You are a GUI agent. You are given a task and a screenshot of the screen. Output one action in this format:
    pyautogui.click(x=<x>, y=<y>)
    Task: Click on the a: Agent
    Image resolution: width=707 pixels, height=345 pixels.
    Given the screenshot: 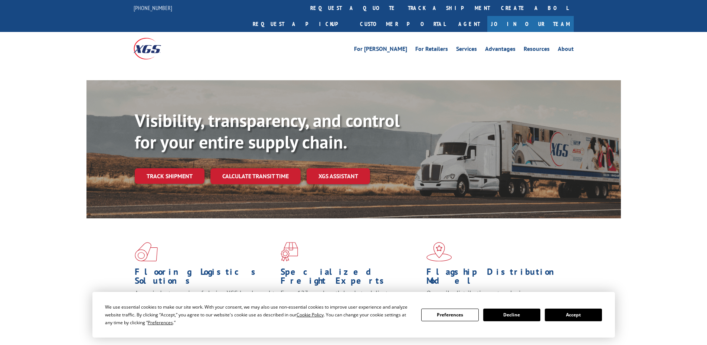 What is the action you would take?
    pyautogui.click(x=469, y=24)
    